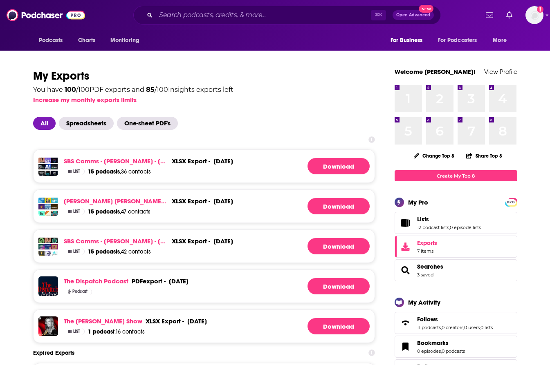  Describe the element at coordinates (87, 40) in the screenshot. I see `a: Charts` at that location.